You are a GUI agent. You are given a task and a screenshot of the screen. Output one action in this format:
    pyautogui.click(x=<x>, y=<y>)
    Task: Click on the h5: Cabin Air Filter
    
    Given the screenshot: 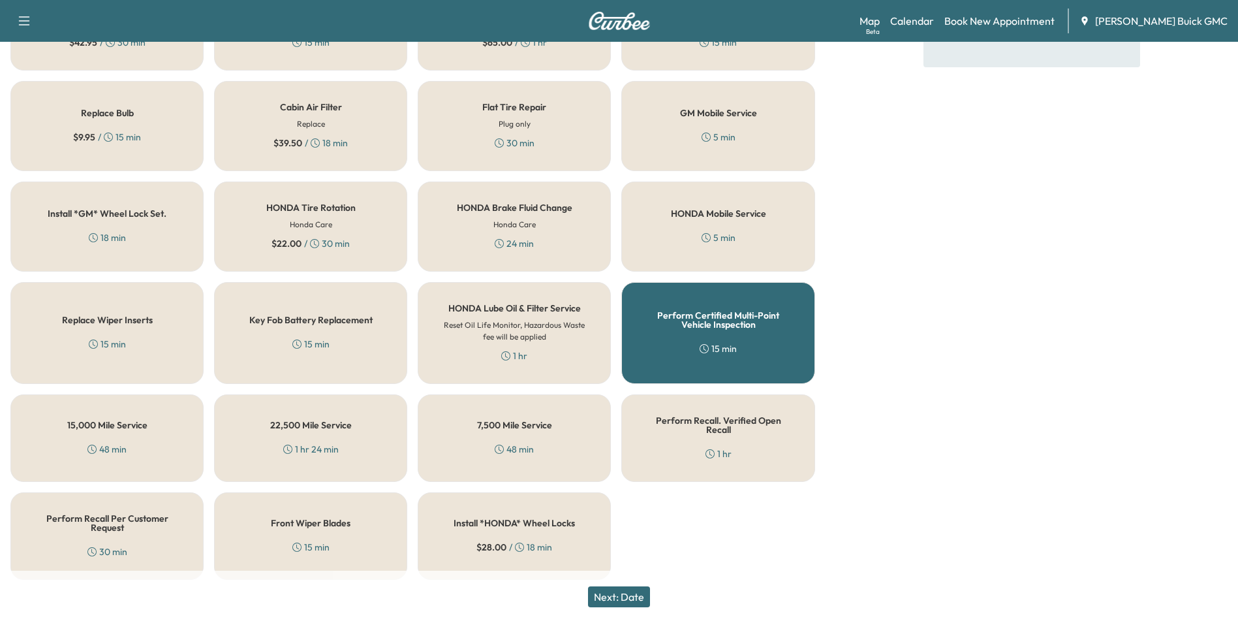 What is the action you would take?
    pyautogui.click(x=311, y=107)
    